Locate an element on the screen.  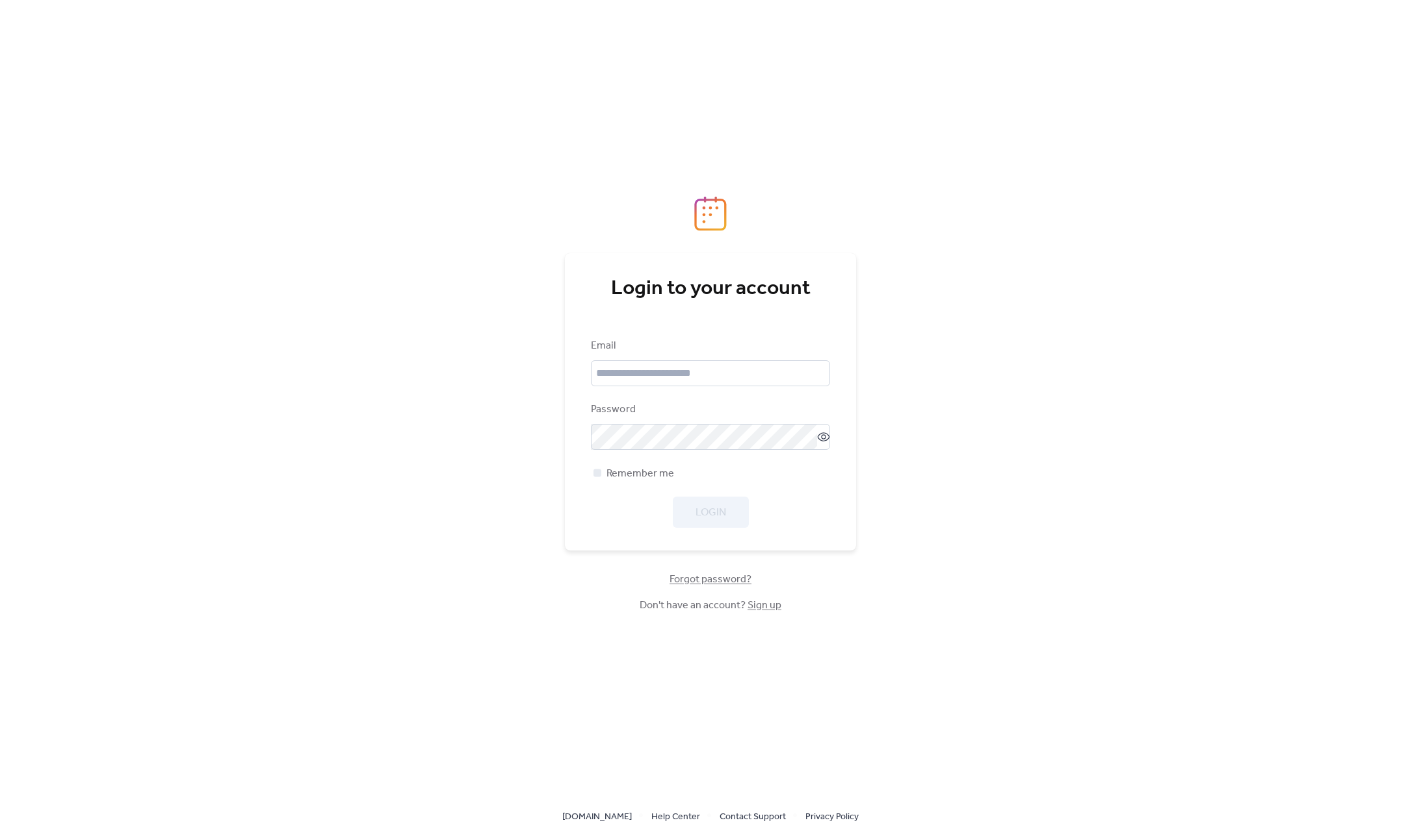
a: Sign up is located at coordinates (764, 605).